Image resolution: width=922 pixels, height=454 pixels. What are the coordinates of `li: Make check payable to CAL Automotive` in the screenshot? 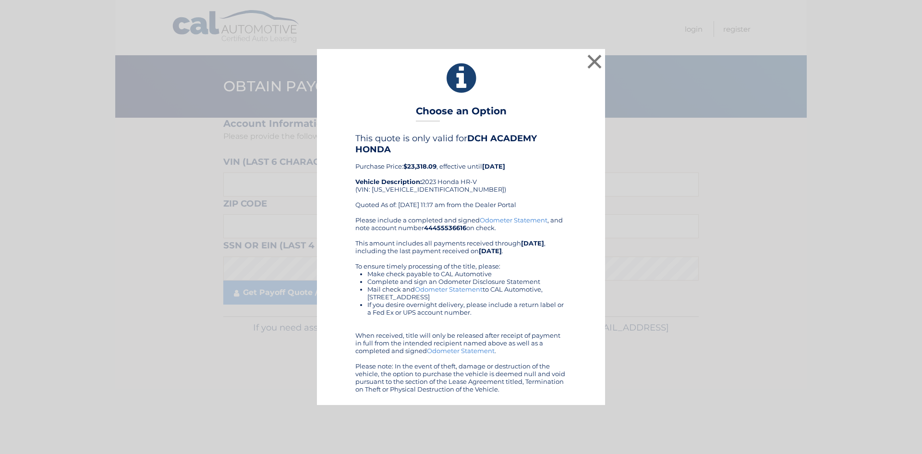 It's located at (467, 274).